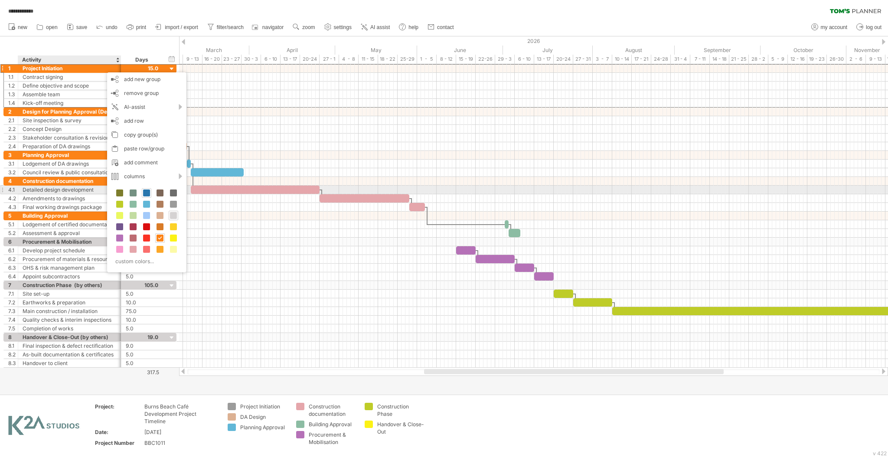 This screenshot has width=888, height=457. I want to click on div: 1.1, so click(13, 77).